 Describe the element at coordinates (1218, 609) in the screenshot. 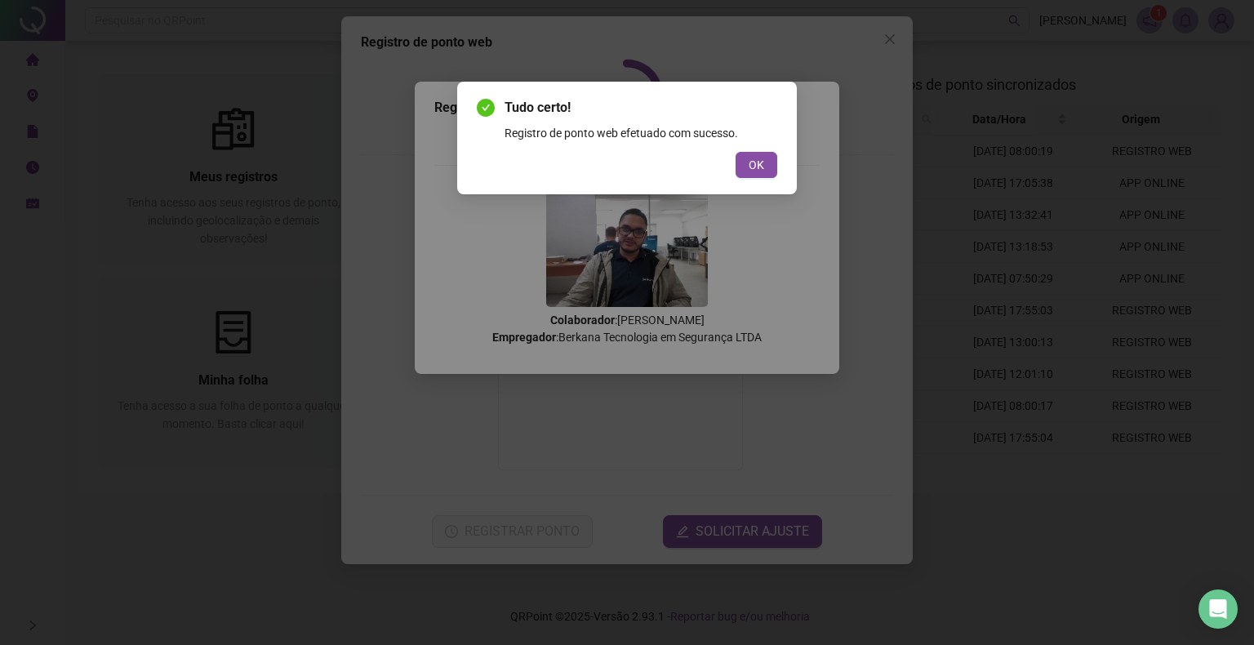

I see `div: Open Intercom Messenger` at that location.